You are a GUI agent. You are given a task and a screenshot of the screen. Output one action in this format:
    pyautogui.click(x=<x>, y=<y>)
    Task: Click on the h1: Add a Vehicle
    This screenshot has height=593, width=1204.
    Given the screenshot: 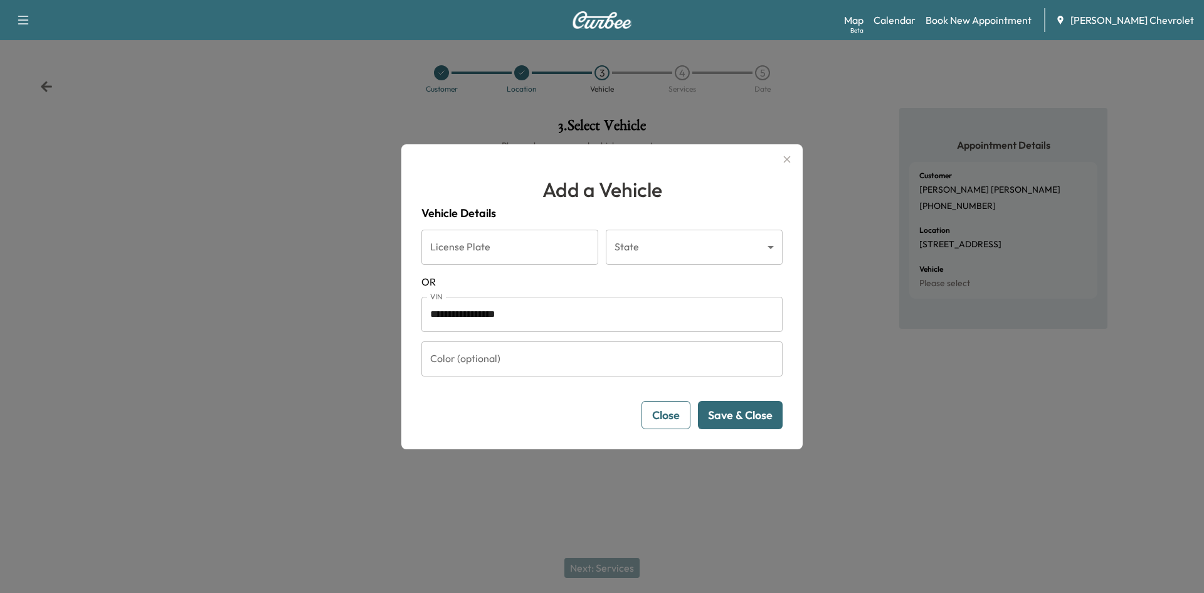 What is the action you would take?
    pyautogui.click(x=602, y=189)
    